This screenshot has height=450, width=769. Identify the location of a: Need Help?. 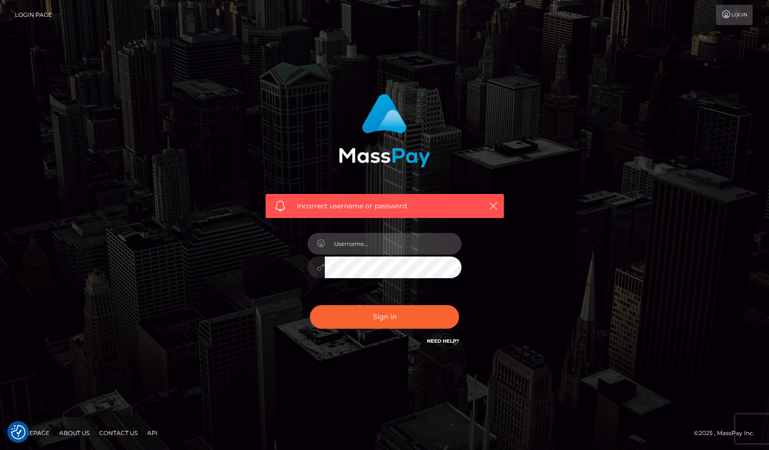
(443, 341).